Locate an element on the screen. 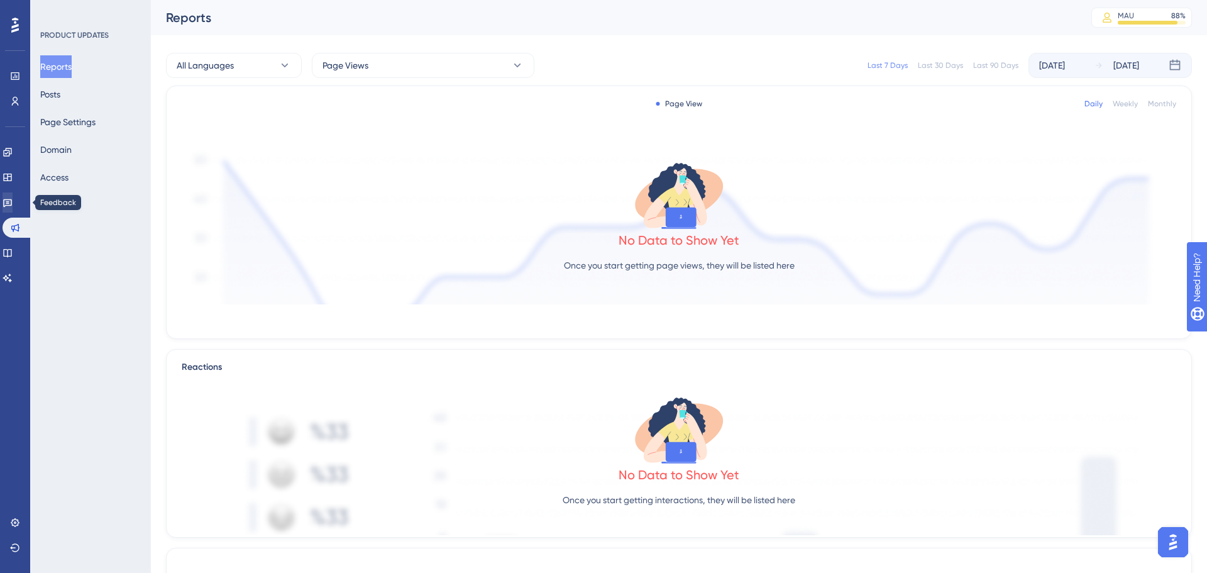  button: Page Settings is located at coordinates (68, 122).